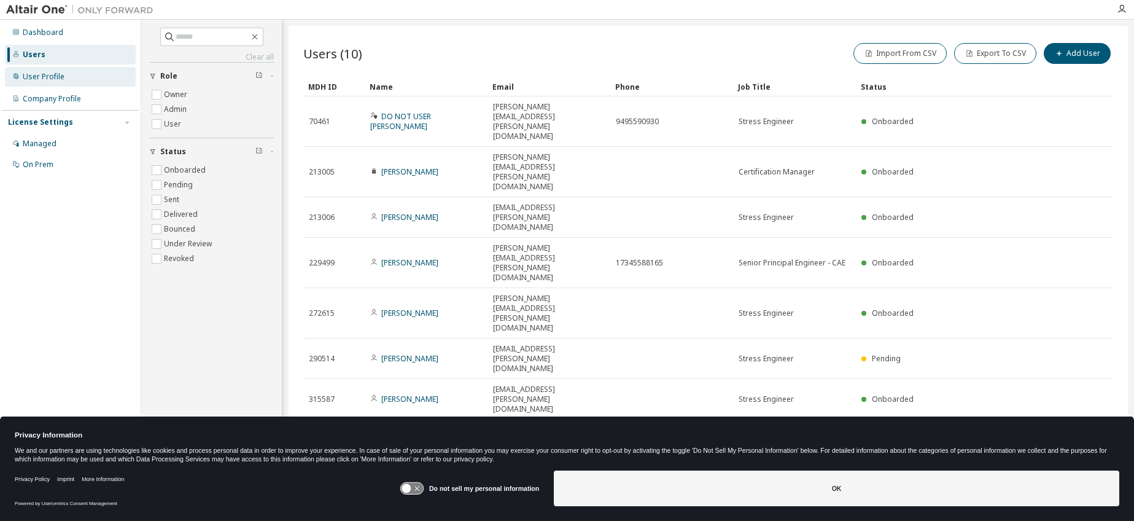 This screenshot has height=521, width=1134. What do you see at coordinates (900, 53) in the screenshot?
I see `button: Import From CSV` at bounding box center [900, 53].